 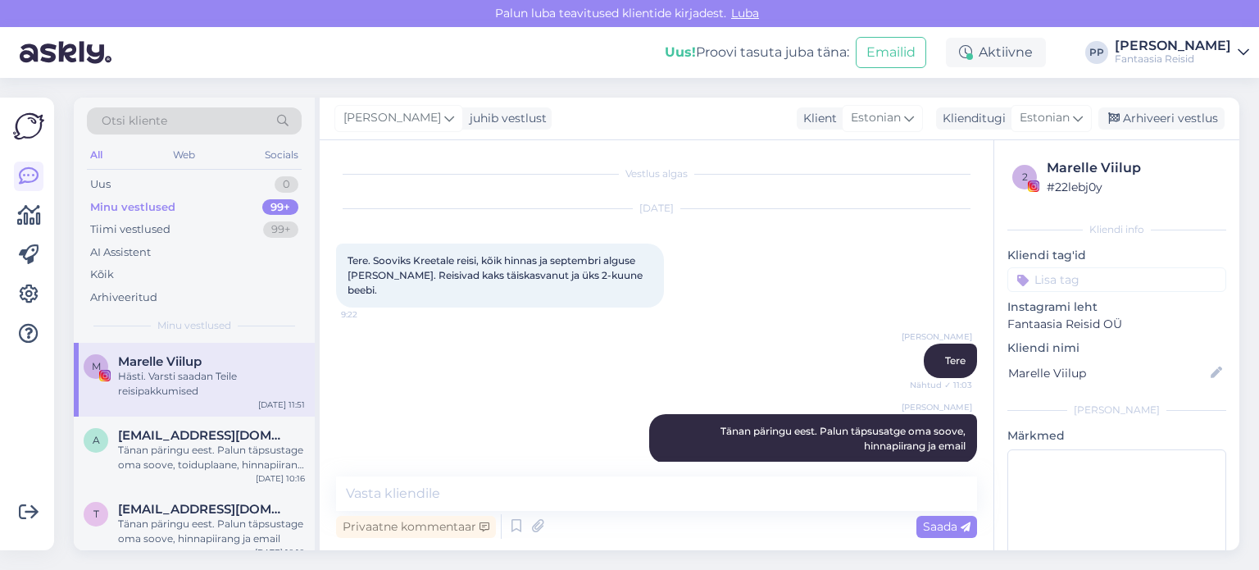 What do you see at coordinates (96, 439) in the screenshot?
I see `span: a` at bounding box center [96, 439].